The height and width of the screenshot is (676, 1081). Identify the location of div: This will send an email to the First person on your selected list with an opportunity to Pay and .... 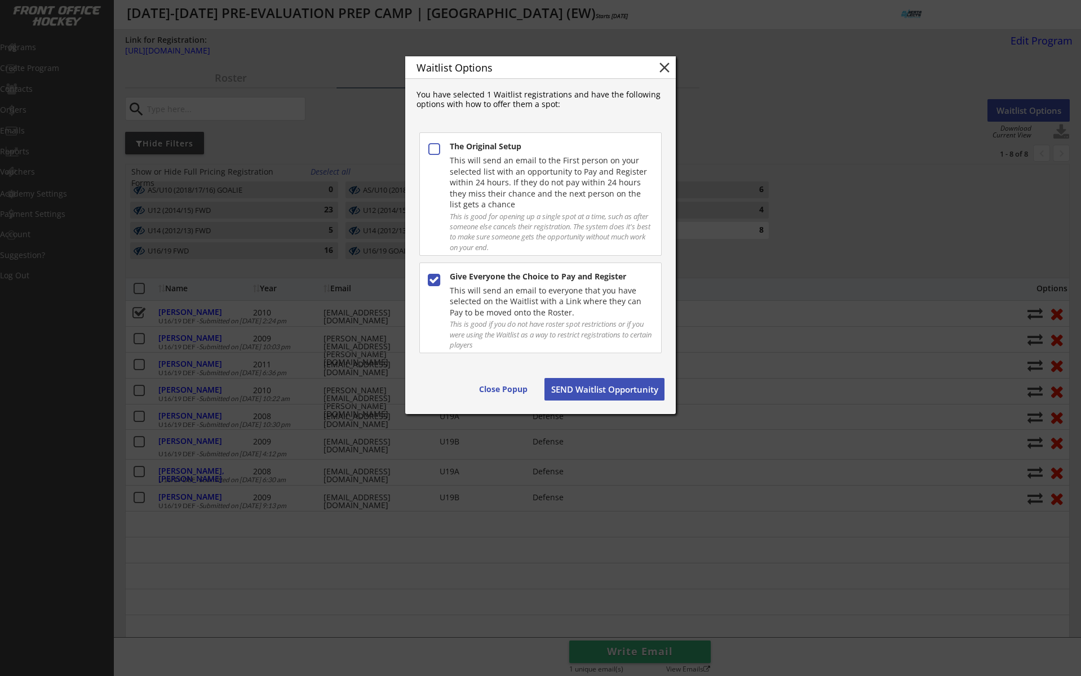
(551, 183).